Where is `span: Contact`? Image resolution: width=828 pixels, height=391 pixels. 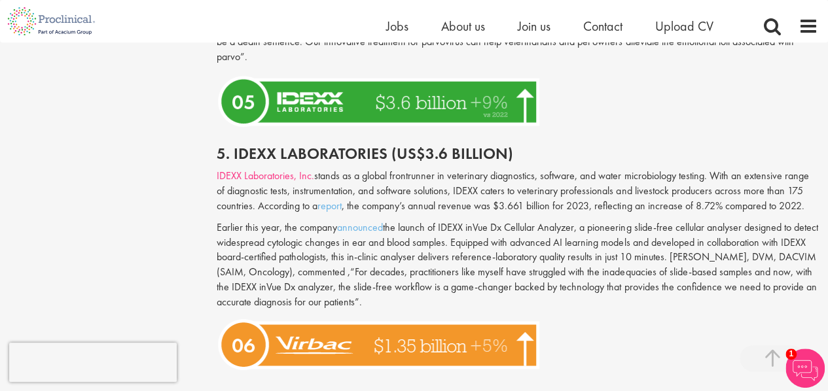
span: Contact is located at coordinates (603, 26).